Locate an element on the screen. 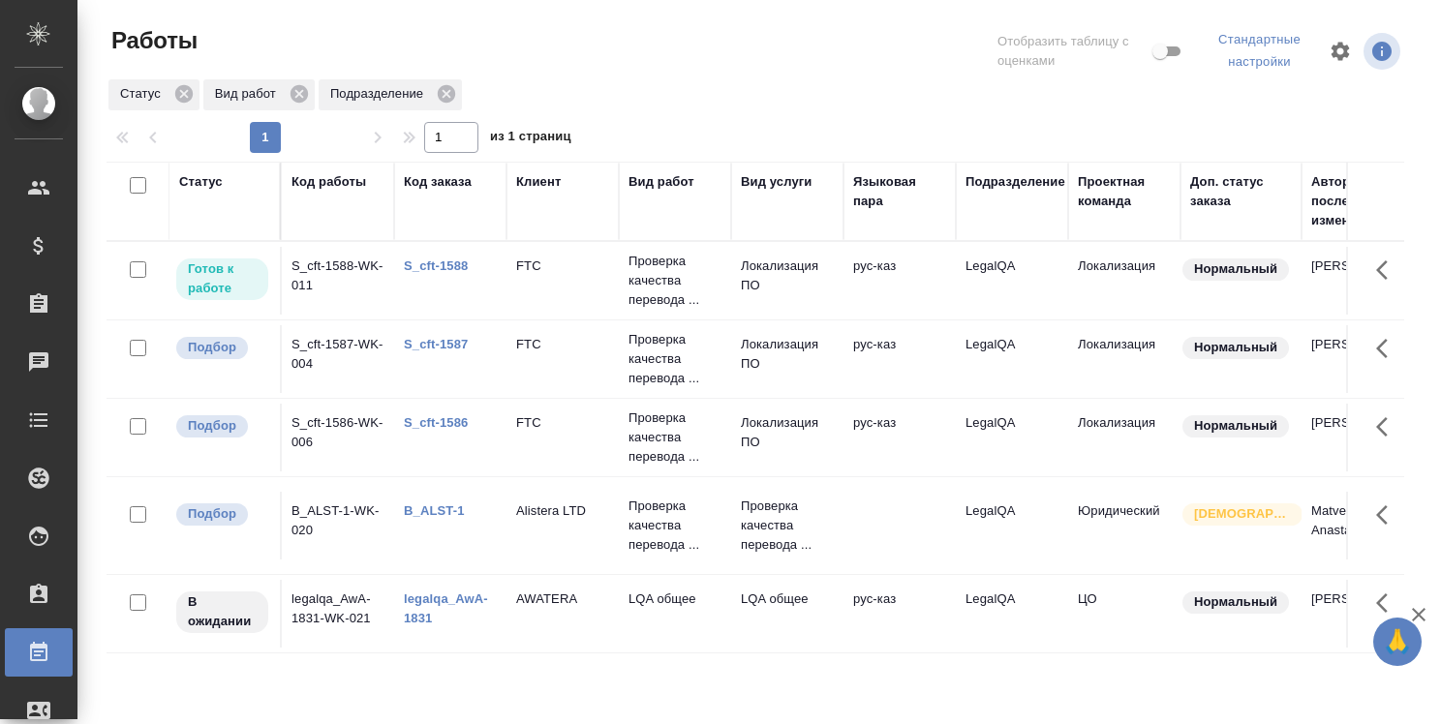 This screenshot has width=1441, height=724. p: Alistera LTD is located at coordinates (563, 511).